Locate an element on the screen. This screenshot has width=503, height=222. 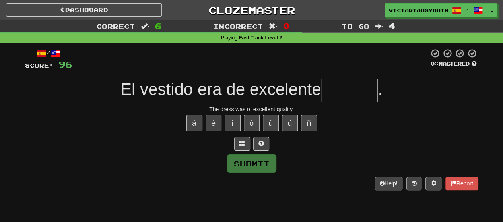
div: Mastered is located at coordinates (453, 64).